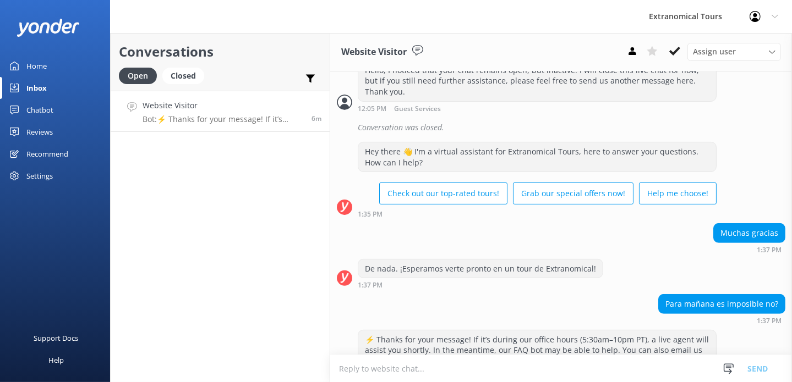  What do you see at coordinates (374, 52) in the screenshot?
I see `h3: Website Visitor` at bounding box center [374, 52].